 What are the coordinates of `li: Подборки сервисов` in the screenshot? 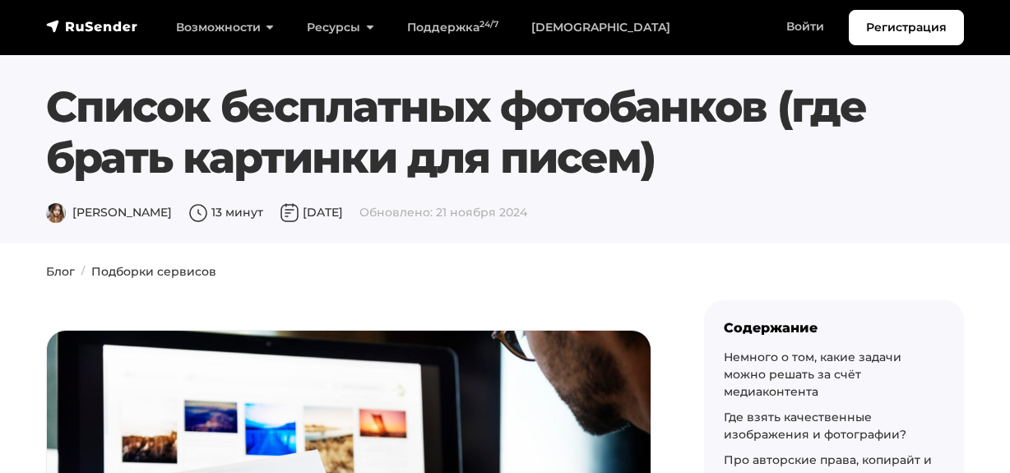 It's located at (146, 271).